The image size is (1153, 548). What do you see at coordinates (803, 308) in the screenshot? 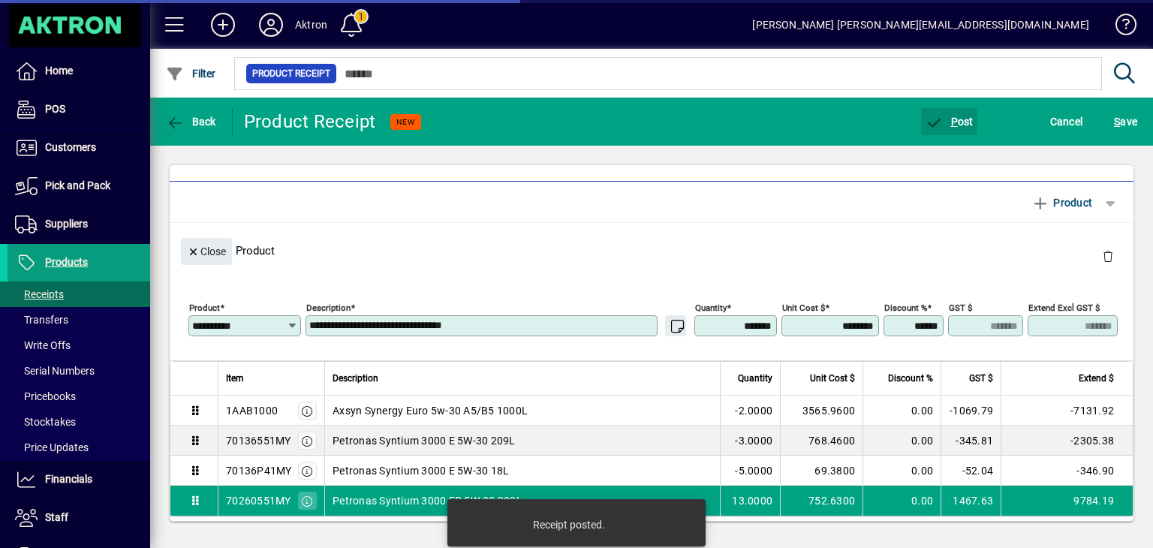
I see `mat-label: Unit Cost $` at bounding box center [803, 308].